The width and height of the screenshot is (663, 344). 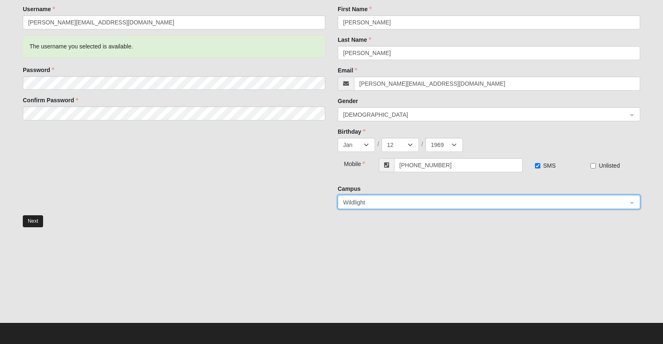 What do you see at coordinates (482, 203) in the screenshot?
I see `span: Wildlight` at bounding box center [482, 203].